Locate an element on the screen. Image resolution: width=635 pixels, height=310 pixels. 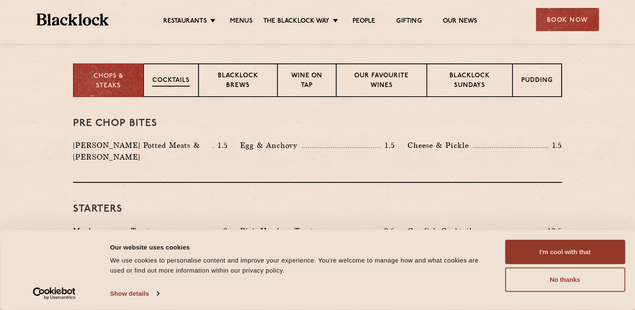
h3: Starters is located at coordinates (317, 209).